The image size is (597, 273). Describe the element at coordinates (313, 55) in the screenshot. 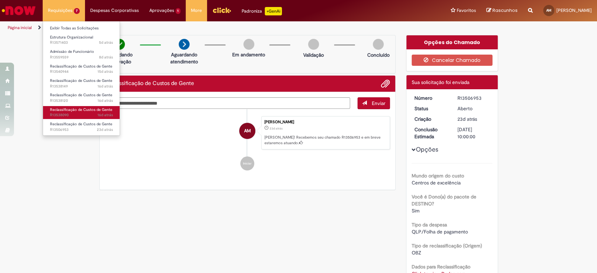

I see `p: Validação` at that location.